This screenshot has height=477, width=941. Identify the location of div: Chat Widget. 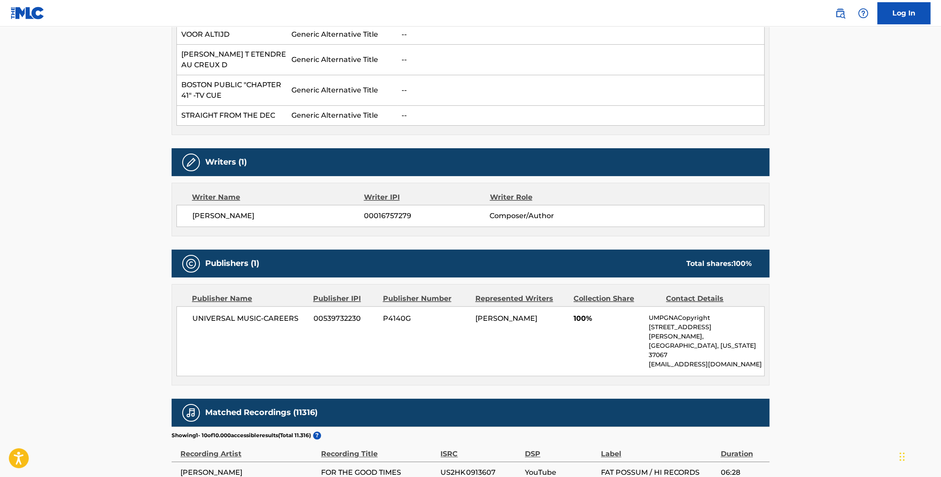
(919, 456).